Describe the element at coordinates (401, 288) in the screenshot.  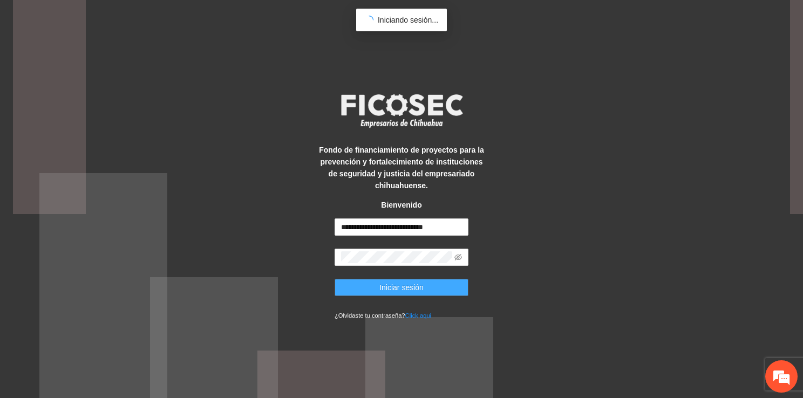
I see `button: Iniciar sesión` at that location.